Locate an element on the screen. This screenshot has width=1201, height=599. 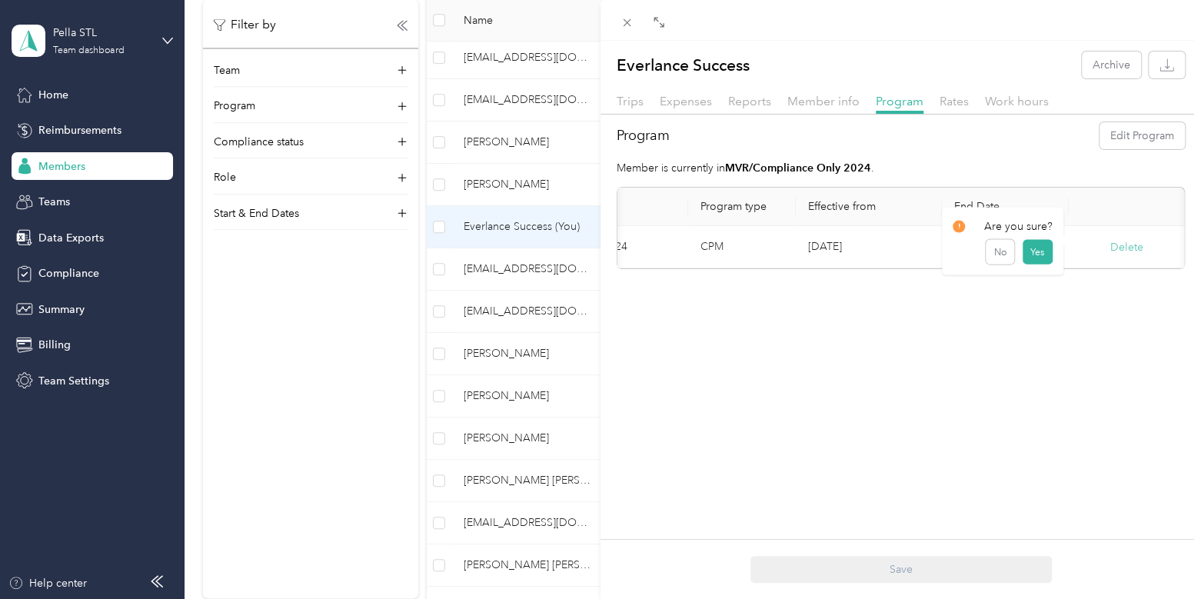
button: Edit Program is located at coordinates (1142, 135).